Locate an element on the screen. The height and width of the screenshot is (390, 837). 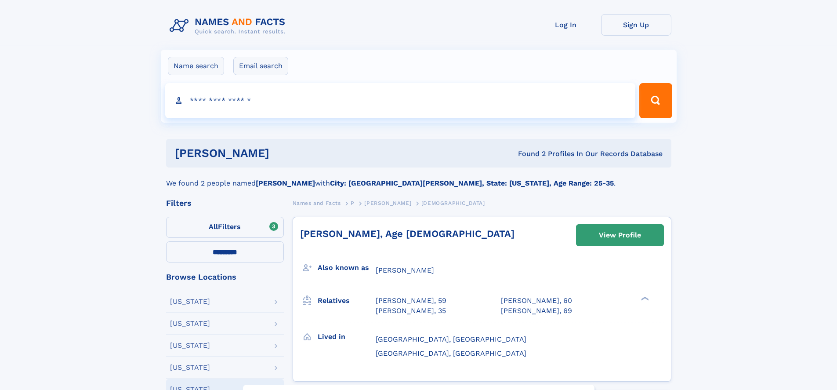
span: All is located at coordinates (213, 226).